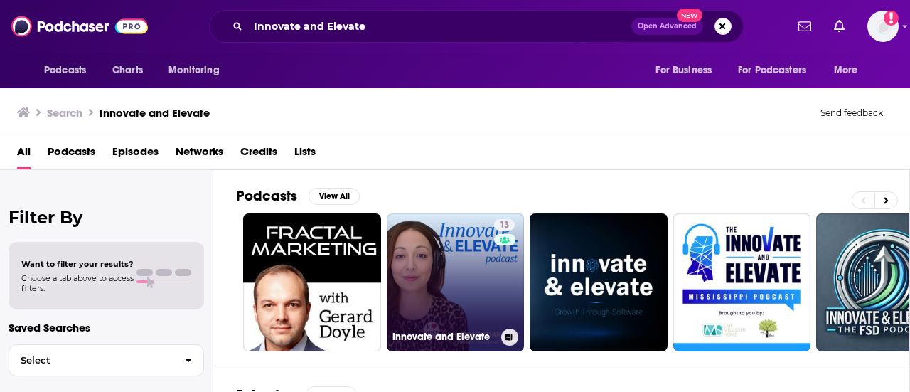 This screenshot has height=392, width=910. I want to click on a: PodcastsView All, so click(298, 196).